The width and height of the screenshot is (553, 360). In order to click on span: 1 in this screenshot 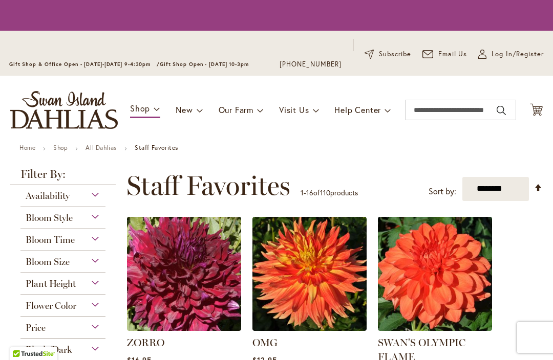, I will do `click(302, 192)`.